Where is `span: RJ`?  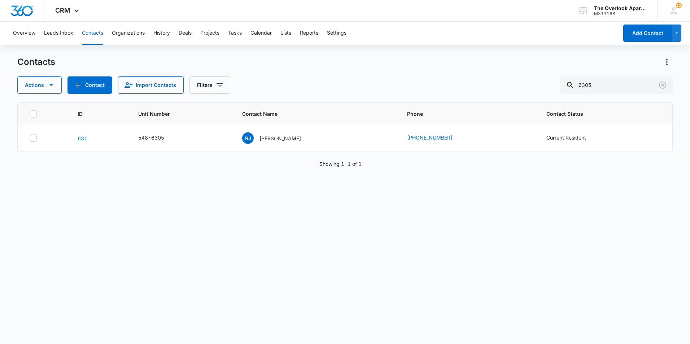
span: RJ is located at coordinates (248, 138).